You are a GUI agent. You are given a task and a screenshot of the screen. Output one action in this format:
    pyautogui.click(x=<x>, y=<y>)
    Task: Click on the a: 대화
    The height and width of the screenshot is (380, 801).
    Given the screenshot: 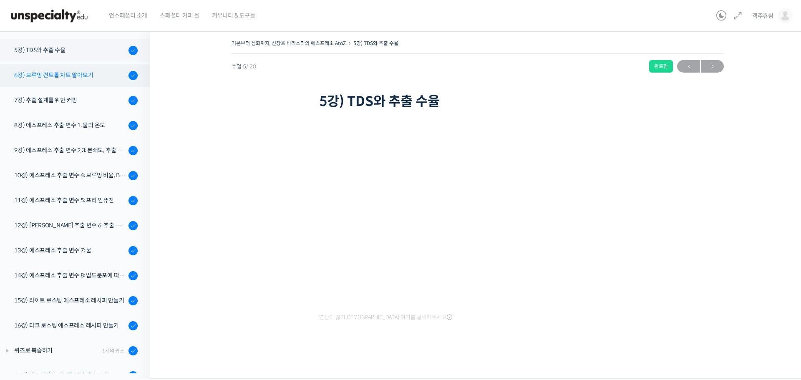 What is the action you would take?
    pyautogui.click(x=81, y=275)
    